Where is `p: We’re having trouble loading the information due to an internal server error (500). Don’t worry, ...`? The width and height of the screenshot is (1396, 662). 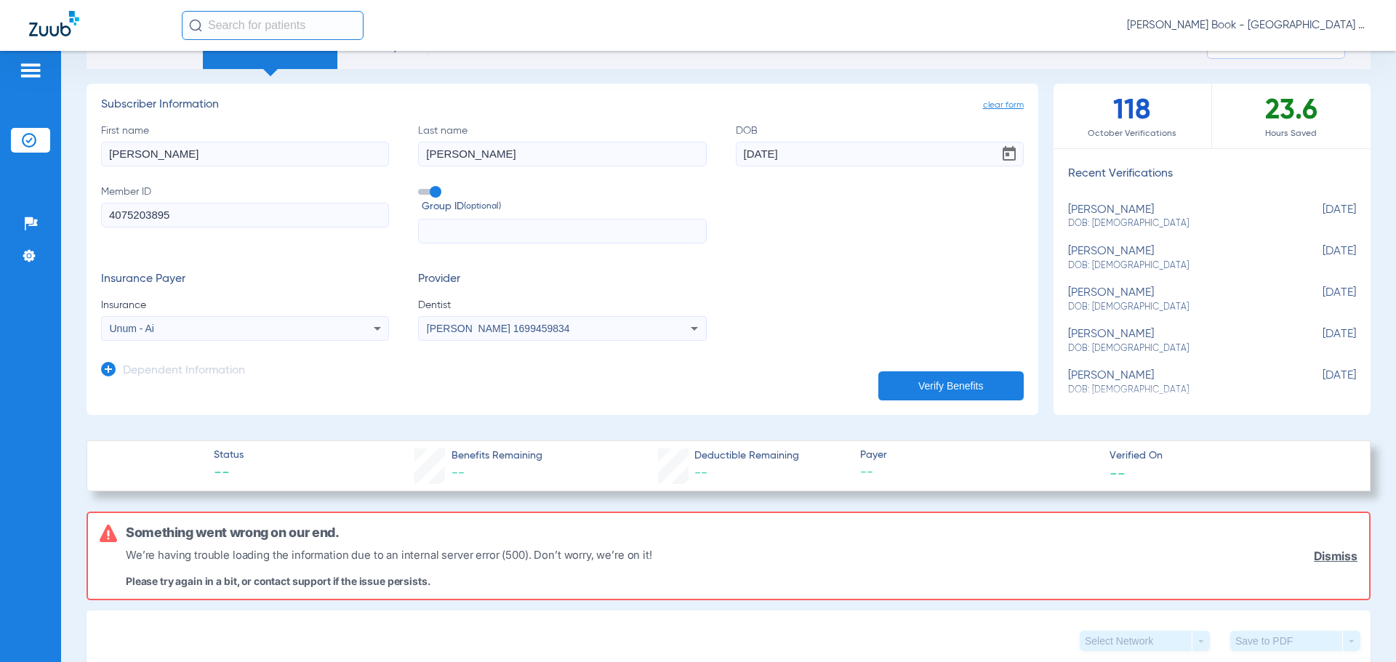
p: We’re having trouble loading the information due to an internal server error (500). Don’t worry, ... is located at coordinates (389, 555).